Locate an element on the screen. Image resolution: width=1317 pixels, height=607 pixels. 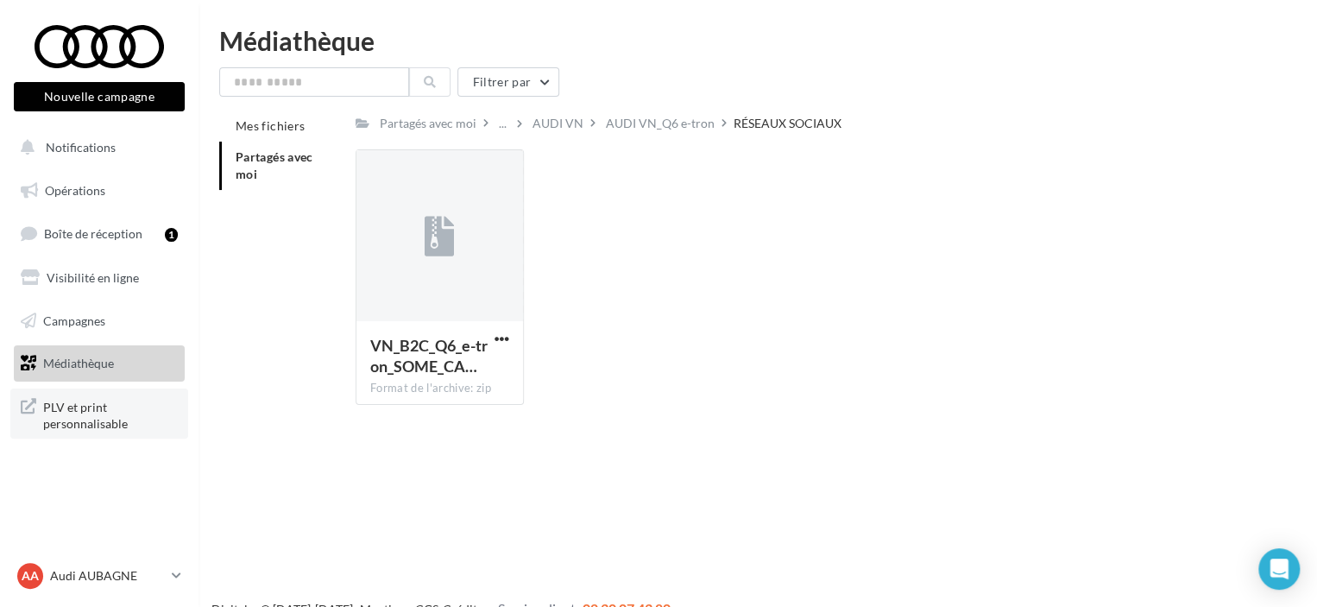
div: Open Intercom Messenger is located at coordinates (1279, 569).